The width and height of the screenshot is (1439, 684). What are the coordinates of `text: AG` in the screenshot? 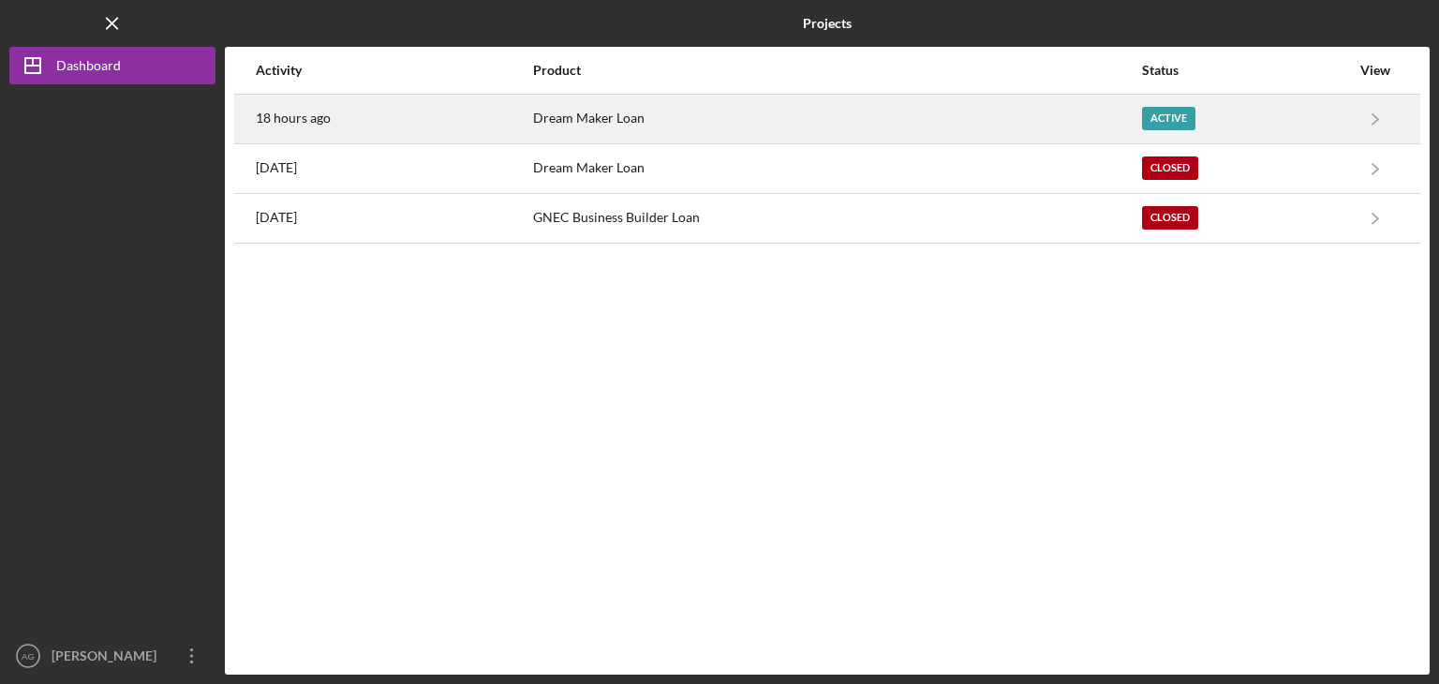 It's located at (28, 656).